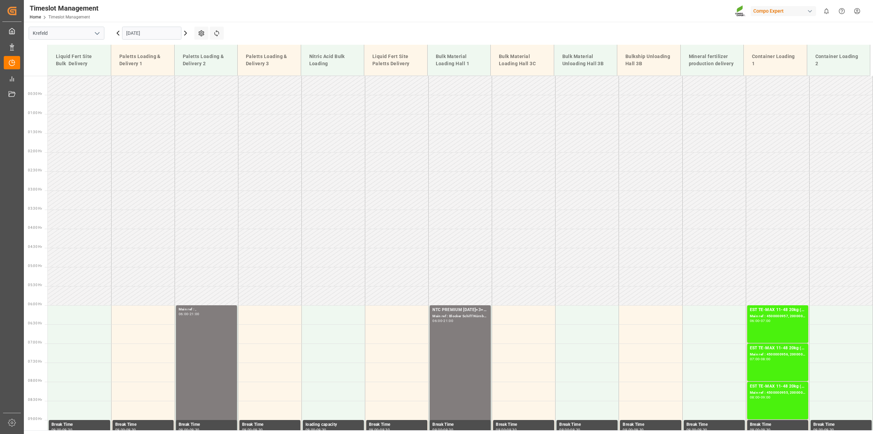 This screenshot has width=873, height=434. Describe the element at coordinates (649, 60) in the screenshot. I see `div: Bulkship Unloading Hall 3B` at that location.